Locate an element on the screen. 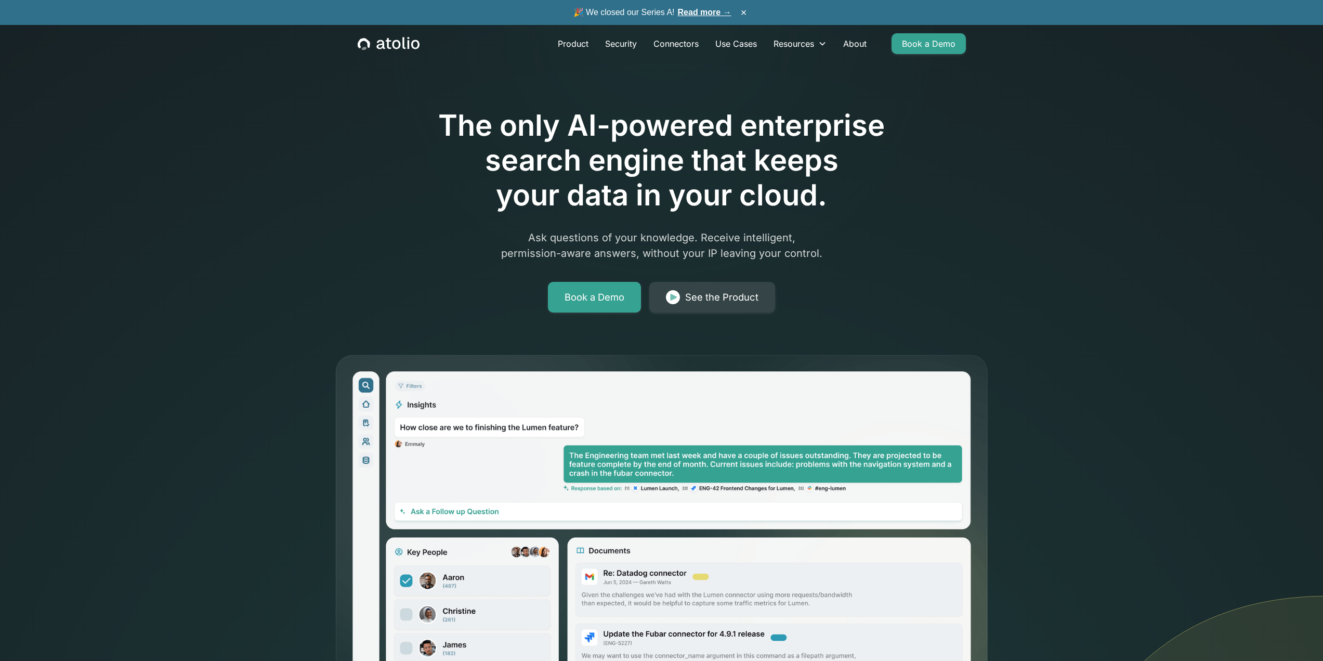 The image size is (1323, 661). a: Product is located at coordinates (573, 44).